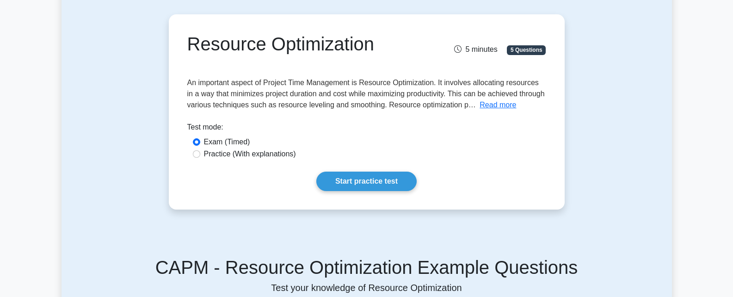  What do you see at coordinates (367, 267) in the screenshot?
I see `h5: CAPM - Resource Optimization Example Questions` at bounding box center [367, 267].